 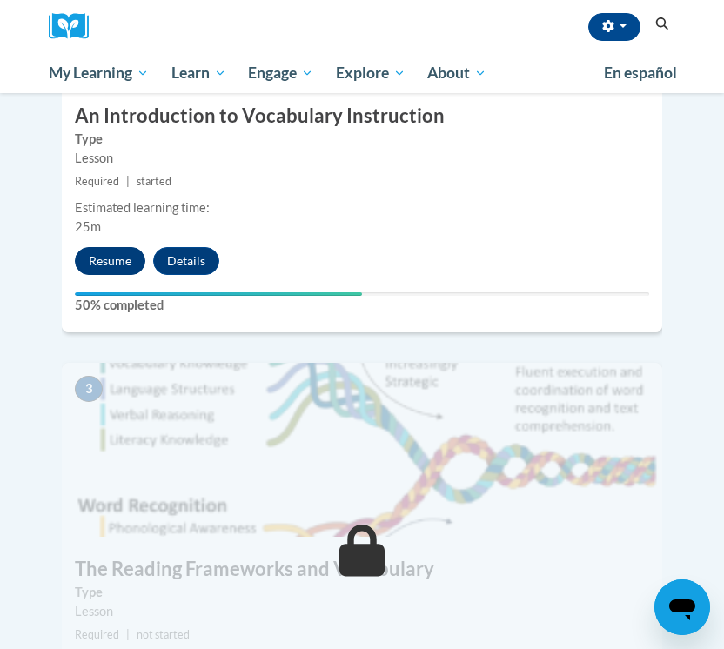 What do you see at coordinates (75, 26) in the screenshot?
I see `img: Logo brand` at bounding box center [75, 26].